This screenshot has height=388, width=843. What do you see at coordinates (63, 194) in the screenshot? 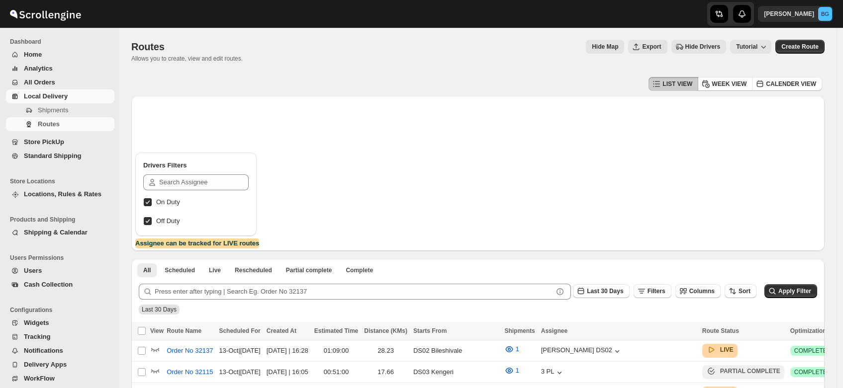
I see `span: Locations, Rules & Rates` at bounding box center [63, 194].